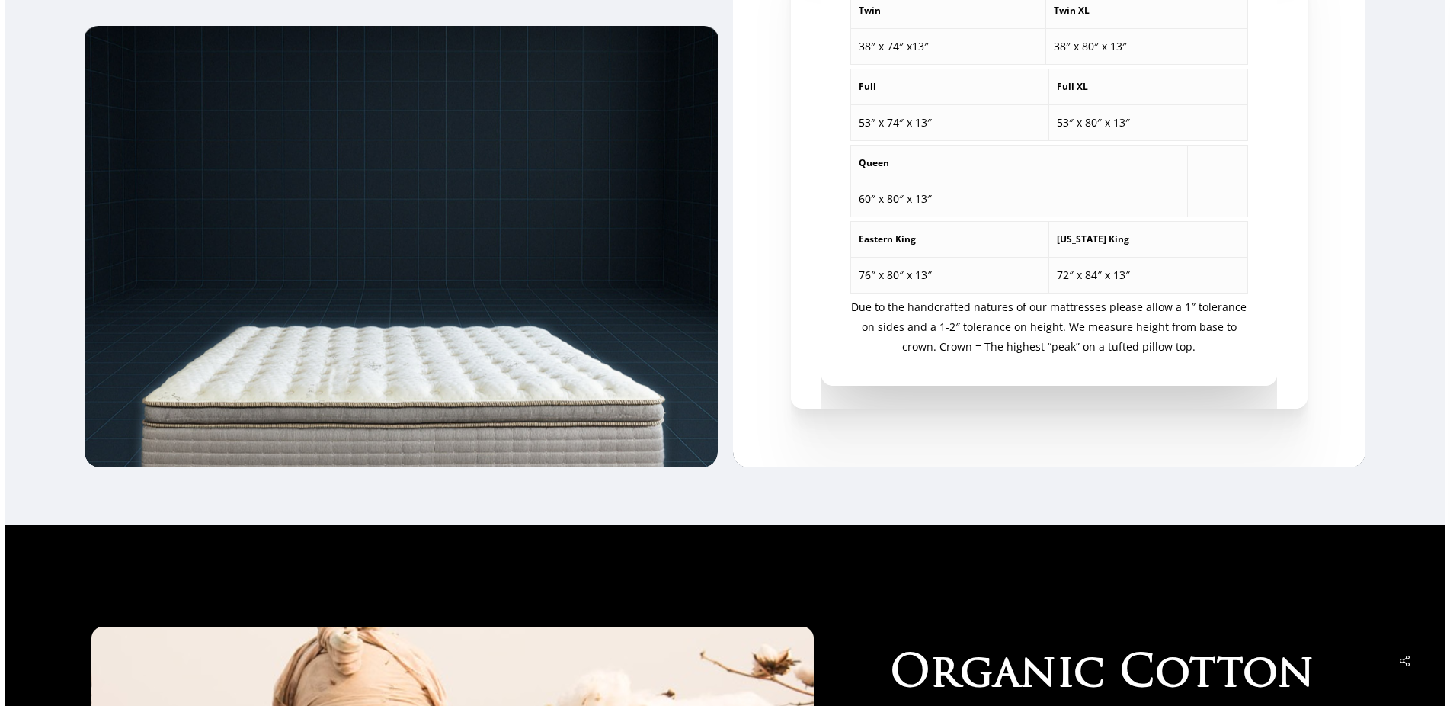  What do you see at coordinates (950, 274) in the screenshot?
I see `td: 76″ x 80″ x 13″` at bounding box center [950, 274].